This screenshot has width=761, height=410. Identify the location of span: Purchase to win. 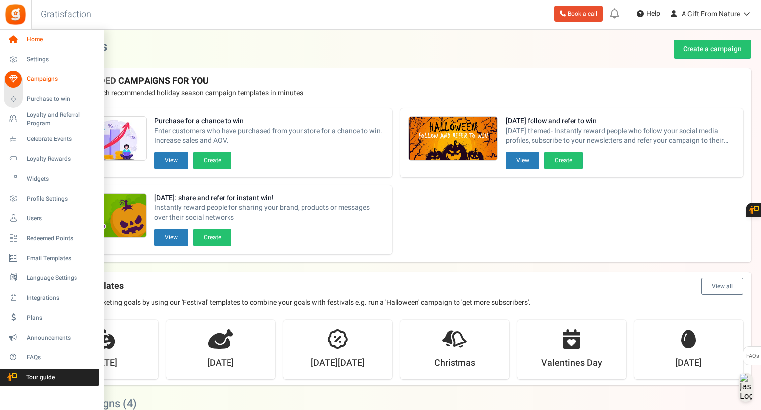
(62, 99).